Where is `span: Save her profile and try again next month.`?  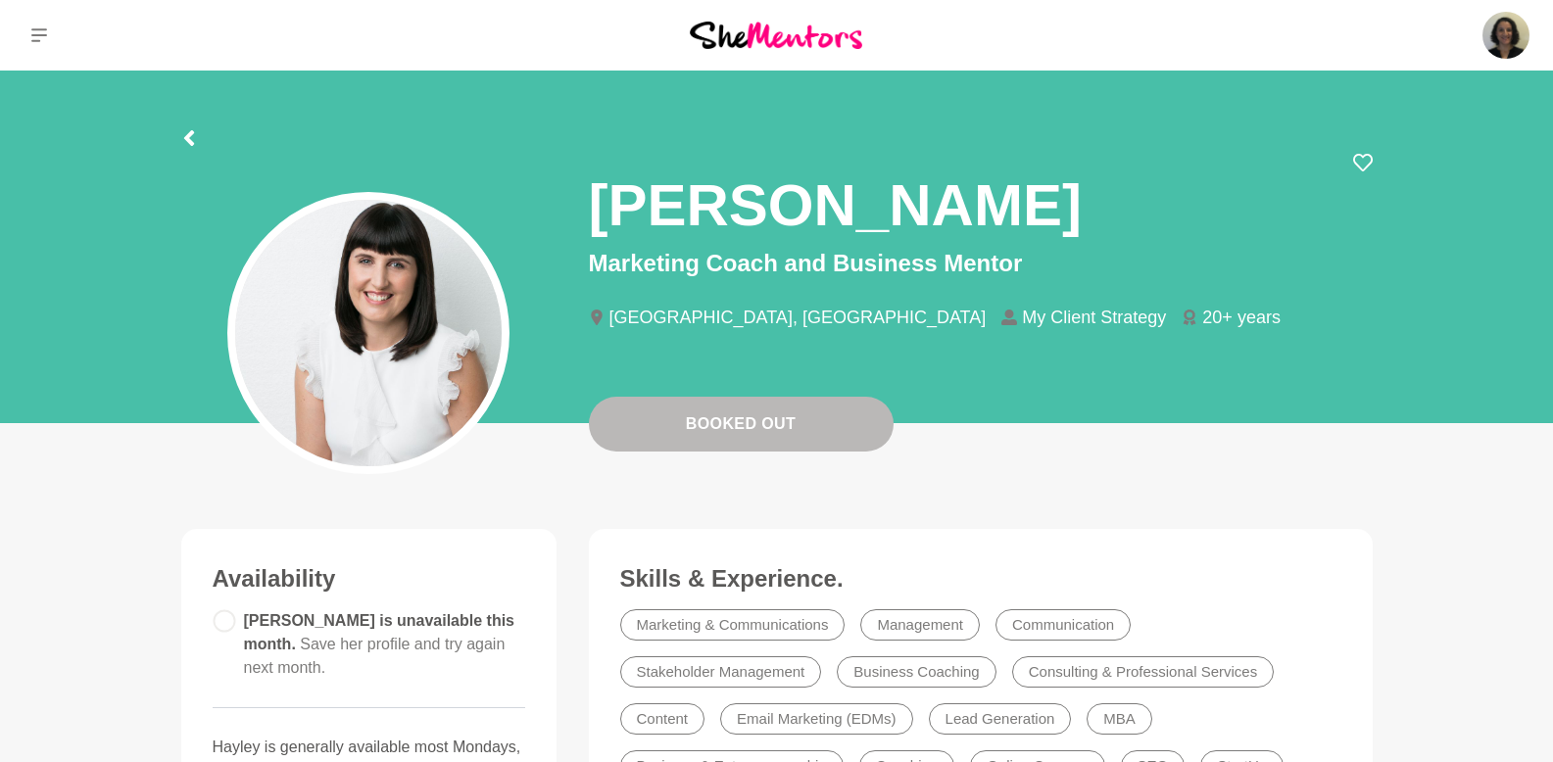
span: Save her profile and try again next month. is located at coordinates (374, 655).